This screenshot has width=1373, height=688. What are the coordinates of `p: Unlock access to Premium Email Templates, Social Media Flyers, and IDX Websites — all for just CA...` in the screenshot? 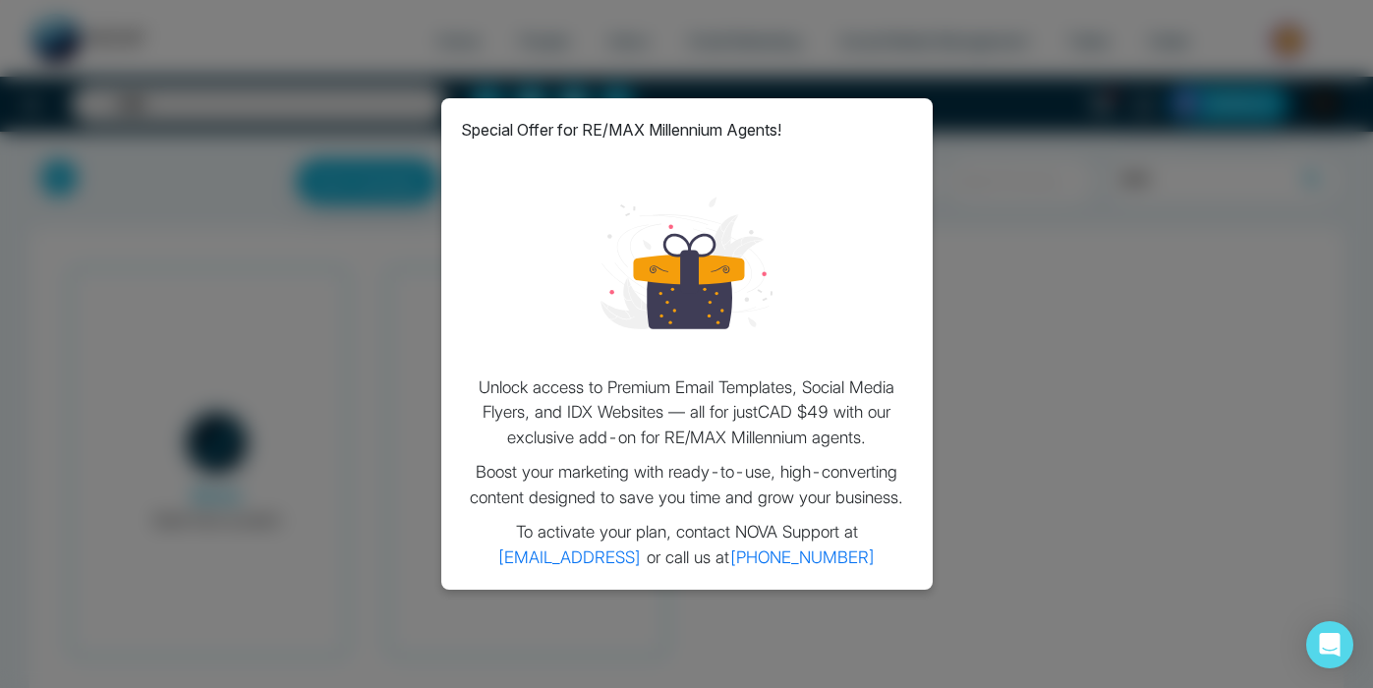 It's located at (687, 413).